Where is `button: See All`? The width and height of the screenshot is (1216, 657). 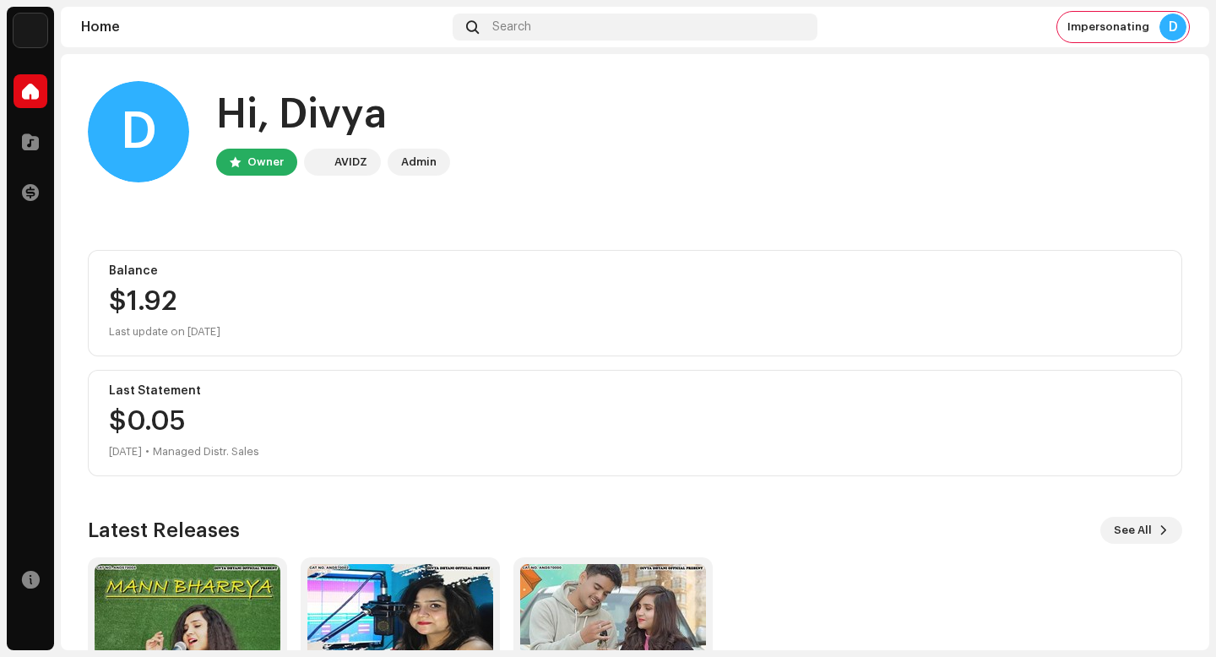
button: See All is located at coordinates (1141, 531).